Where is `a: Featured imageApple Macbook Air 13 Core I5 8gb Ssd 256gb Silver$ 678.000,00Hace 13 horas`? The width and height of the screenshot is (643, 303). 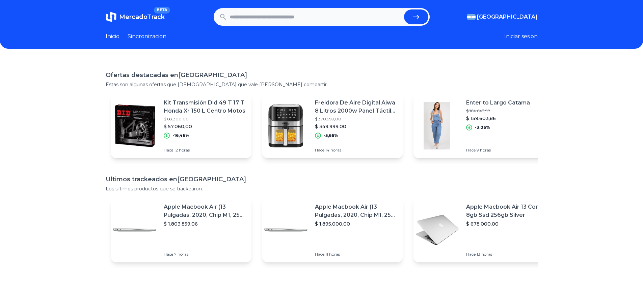 a: Featured imageApple Macbook Air 13 Core I5 8gb Ssd 256gb Silver$ 678.000,00Hace 13 horas is located at coordinates (484, 230).